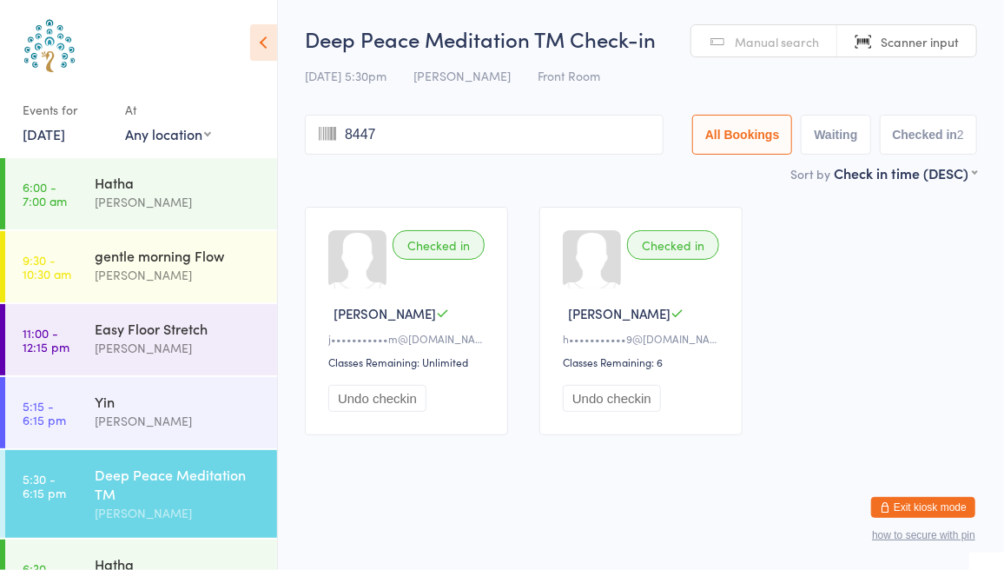 This screenshot has height=570, width=1004. Describe the element at coordinates (743, 135) in the screenshot. I see `button: All Bookings` at that location.